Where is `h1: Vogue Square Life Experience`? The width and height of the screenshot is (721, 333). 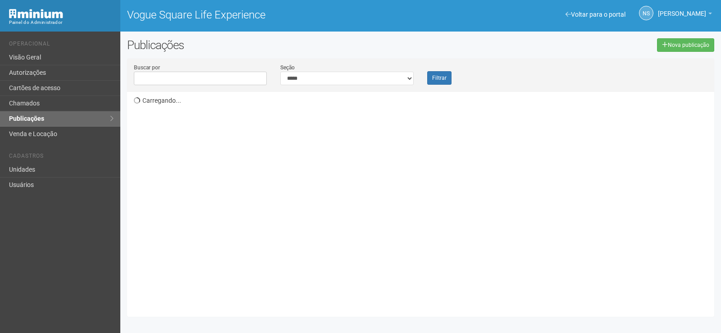 h1: Vogue Square Life Experience is located at coordinates (270, 15).